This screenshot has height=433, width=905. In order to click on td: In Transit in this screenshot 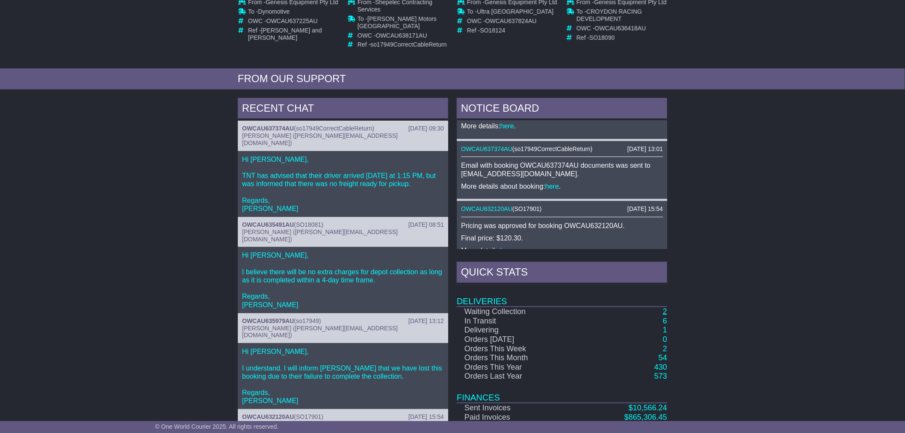, I will do `click(518, 321)`.